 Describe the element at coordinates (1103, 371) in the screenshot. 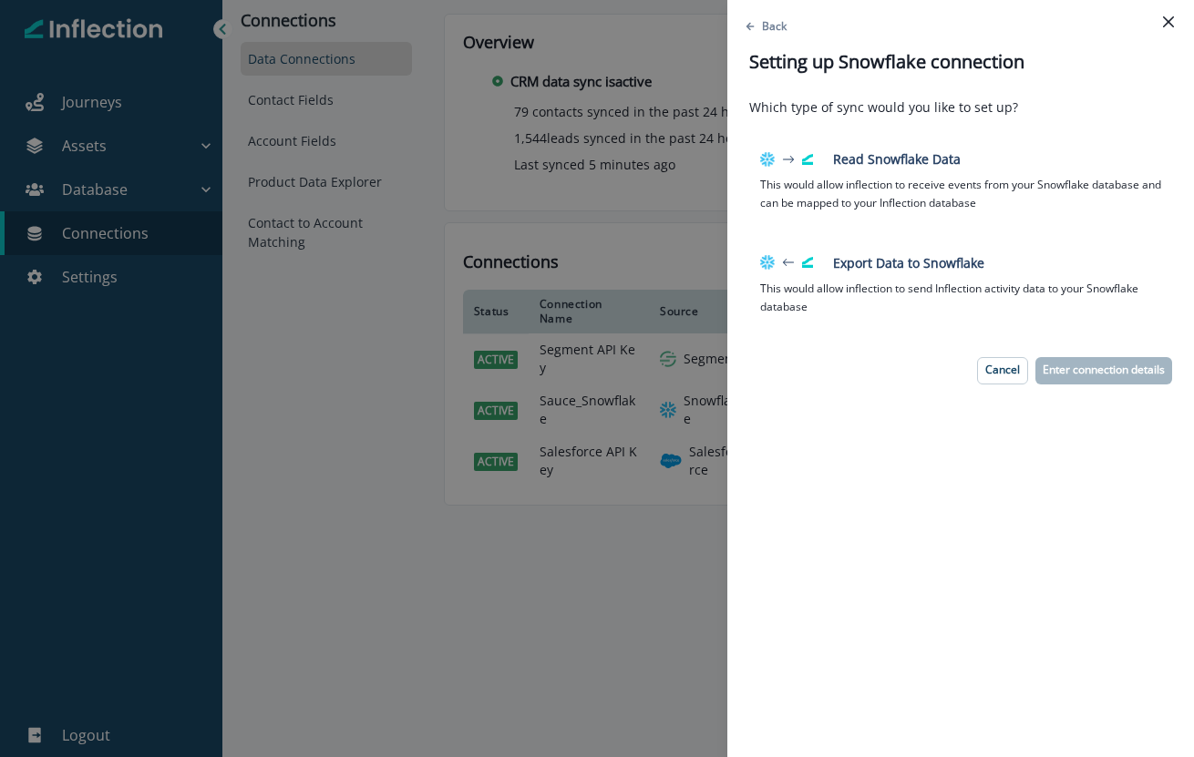

I see `button: Enter connection details` at that location.